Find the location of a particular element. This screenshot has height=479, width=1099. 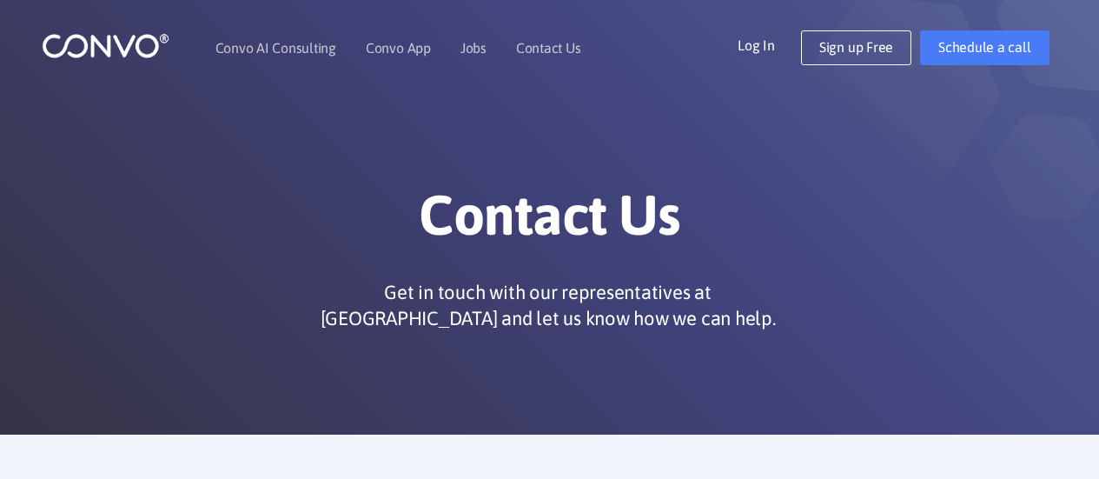

h1: Contact Us is located at coordinates (550, 222).